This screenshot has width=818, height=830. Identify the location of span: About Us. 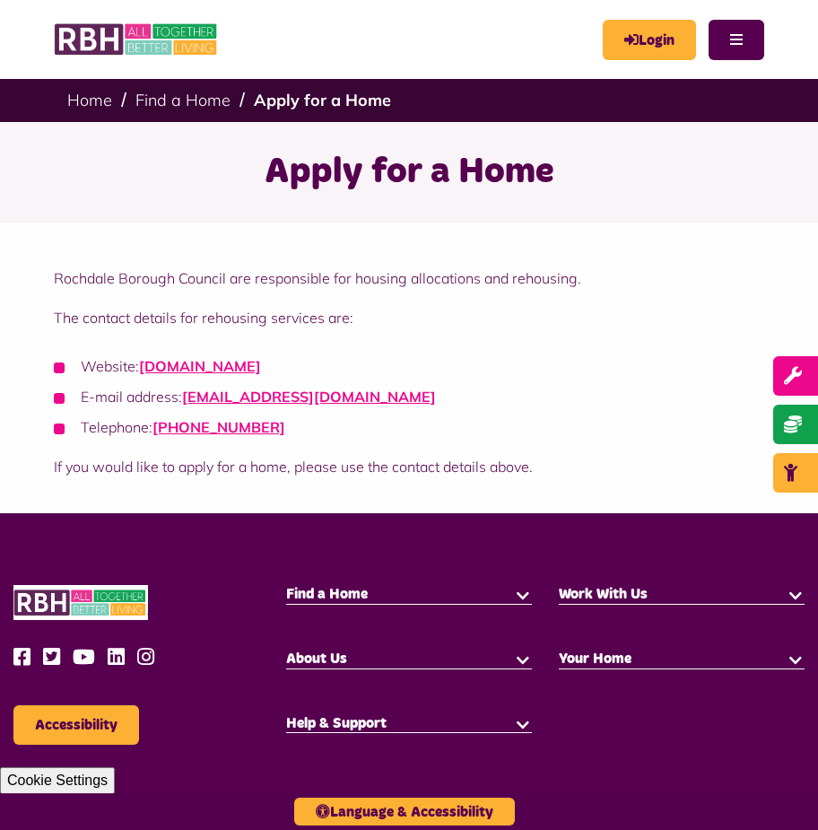
(317, 659).